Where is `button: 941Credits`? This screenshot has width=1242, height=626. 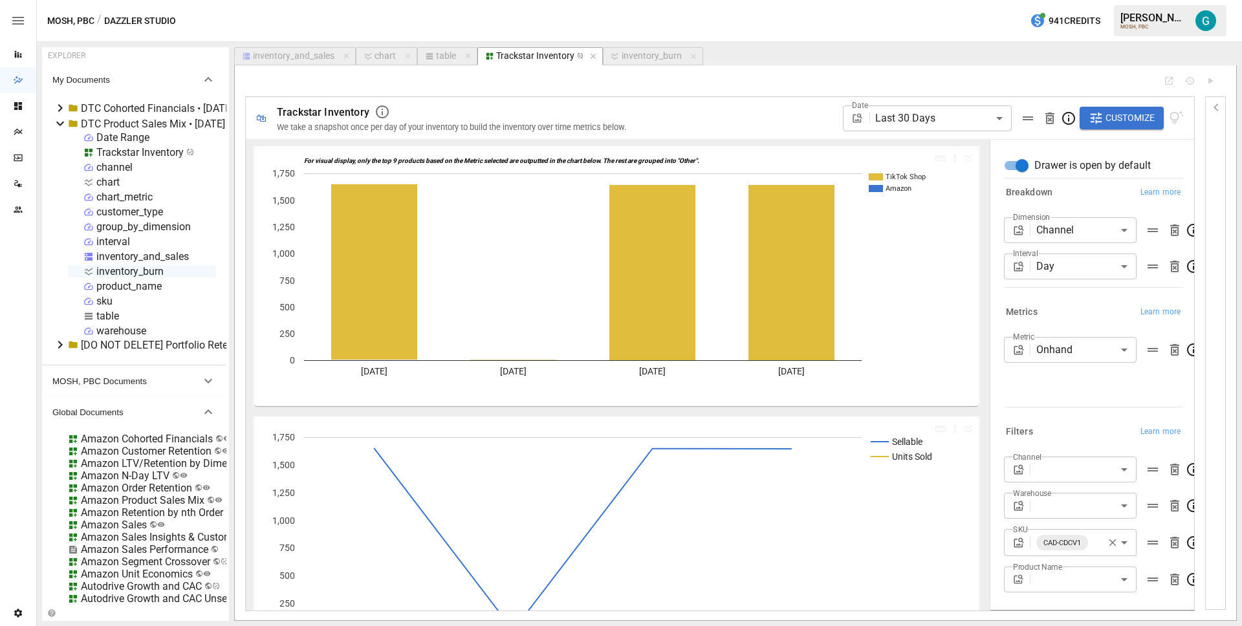 button: 941Credits is located at coordinates (1064, 21).